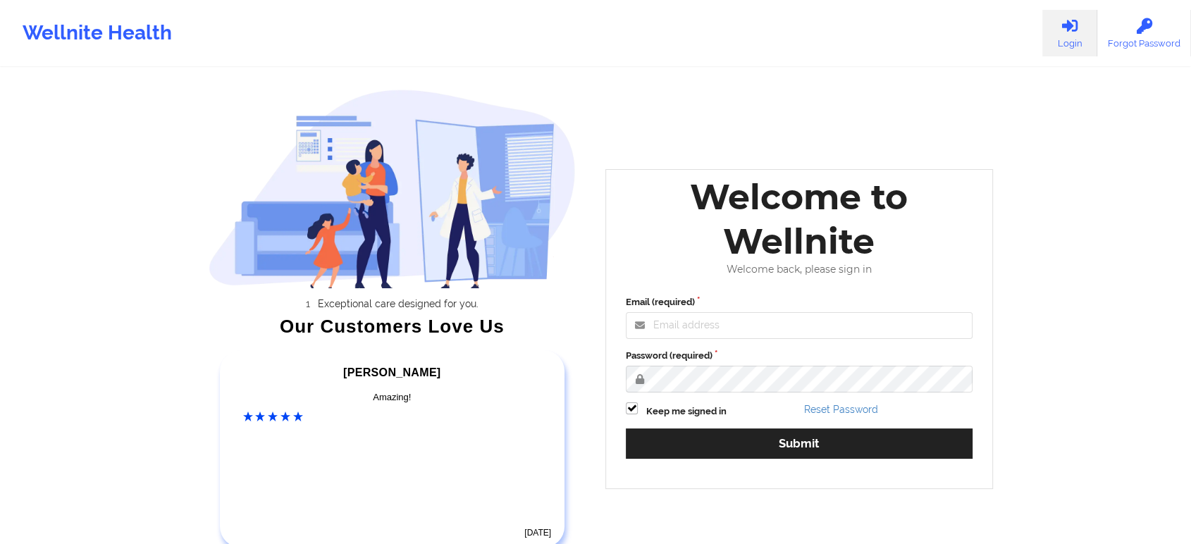  What do you see at coordinates (799, 269) in the screenshot?
I see `div: Welcome back, please sign in` at bounding box center [799, 269].